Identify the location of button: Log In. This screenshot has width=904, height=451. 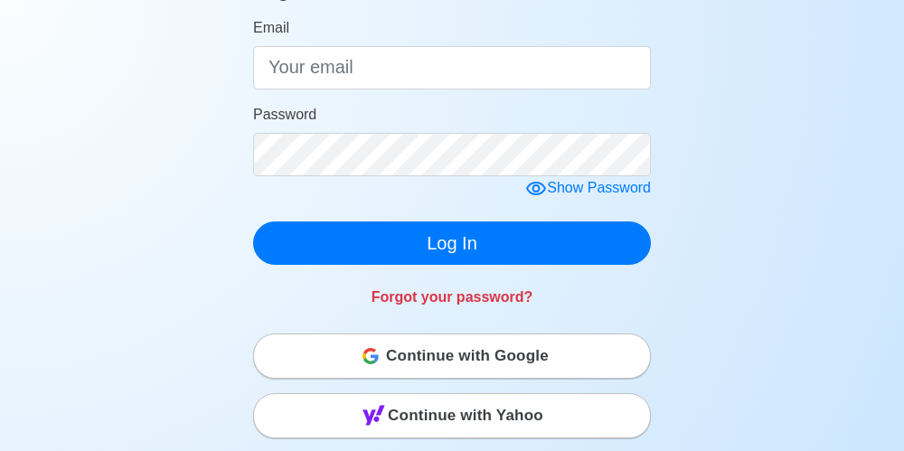
(452, 243).